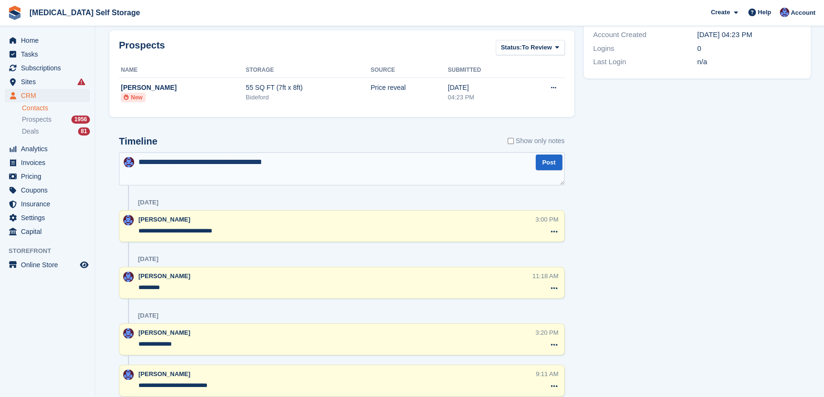 This screenshot has width=824, height=397. I want to click on input: Show only notes, so click(511, 141).